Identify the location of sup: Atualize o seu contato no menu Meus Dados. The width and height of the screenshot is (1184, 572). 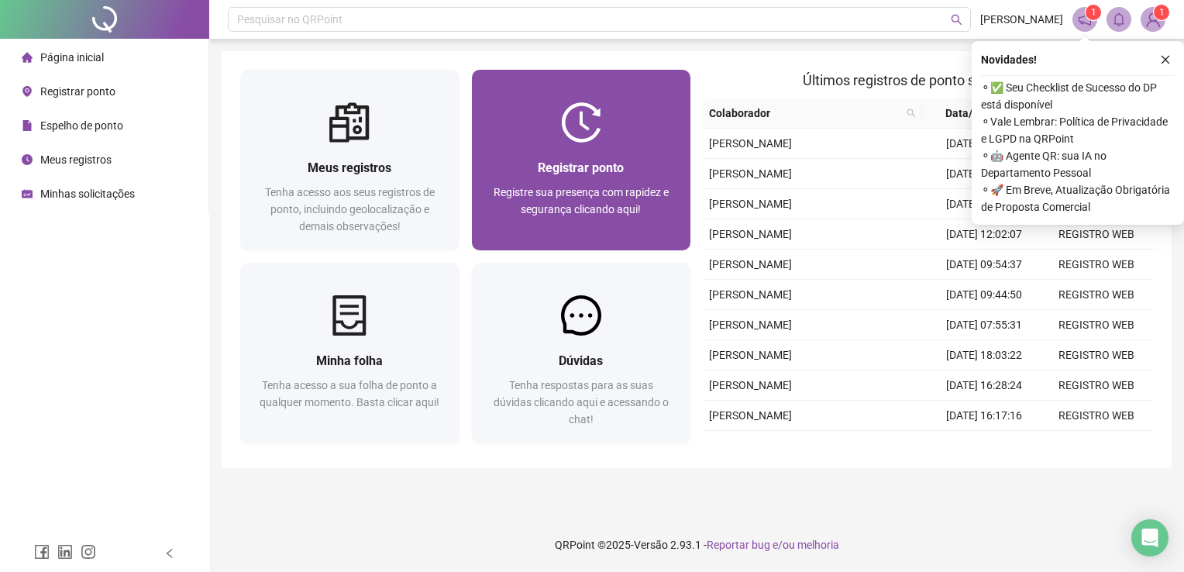
(1162, 12).